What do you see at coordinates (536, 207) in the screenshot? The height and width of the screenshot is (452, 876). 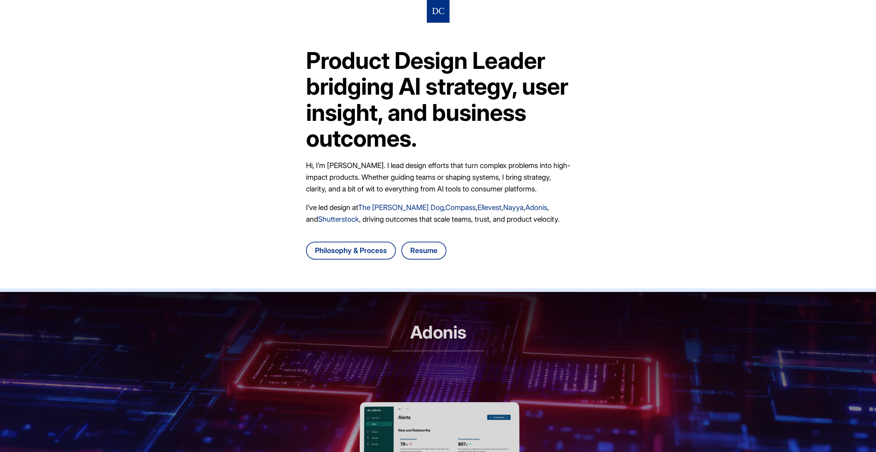 I see `a: Adonis` at bounding box center [536, 207].